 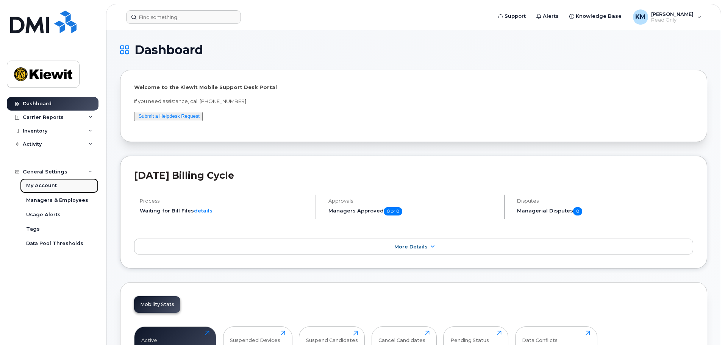 What do you see at coordinates (414, 87) in the screenshot?
I see `p: Welcome to the Kiewit Mobile Support Desk Portal` at bounding box center [414, 87].